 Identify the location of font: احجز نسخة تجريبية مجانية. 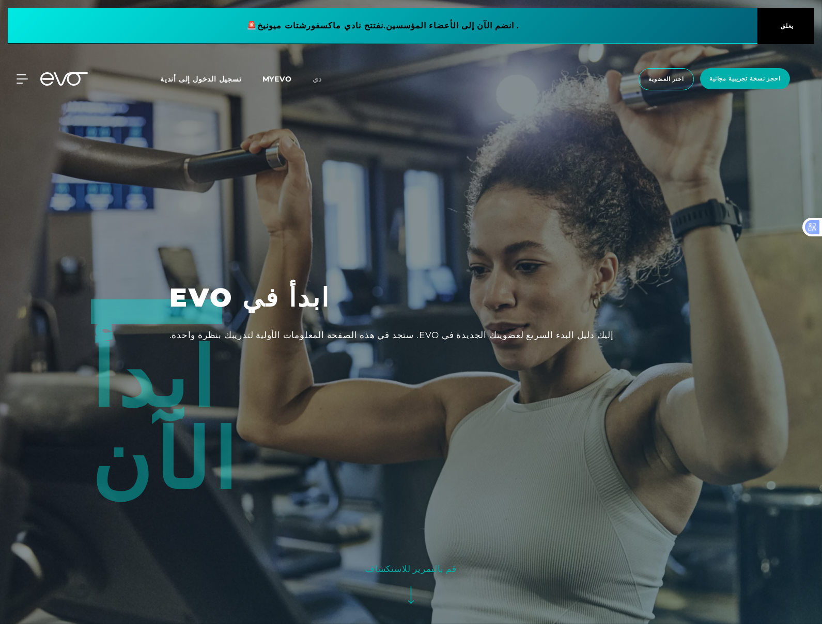
(745, 78).